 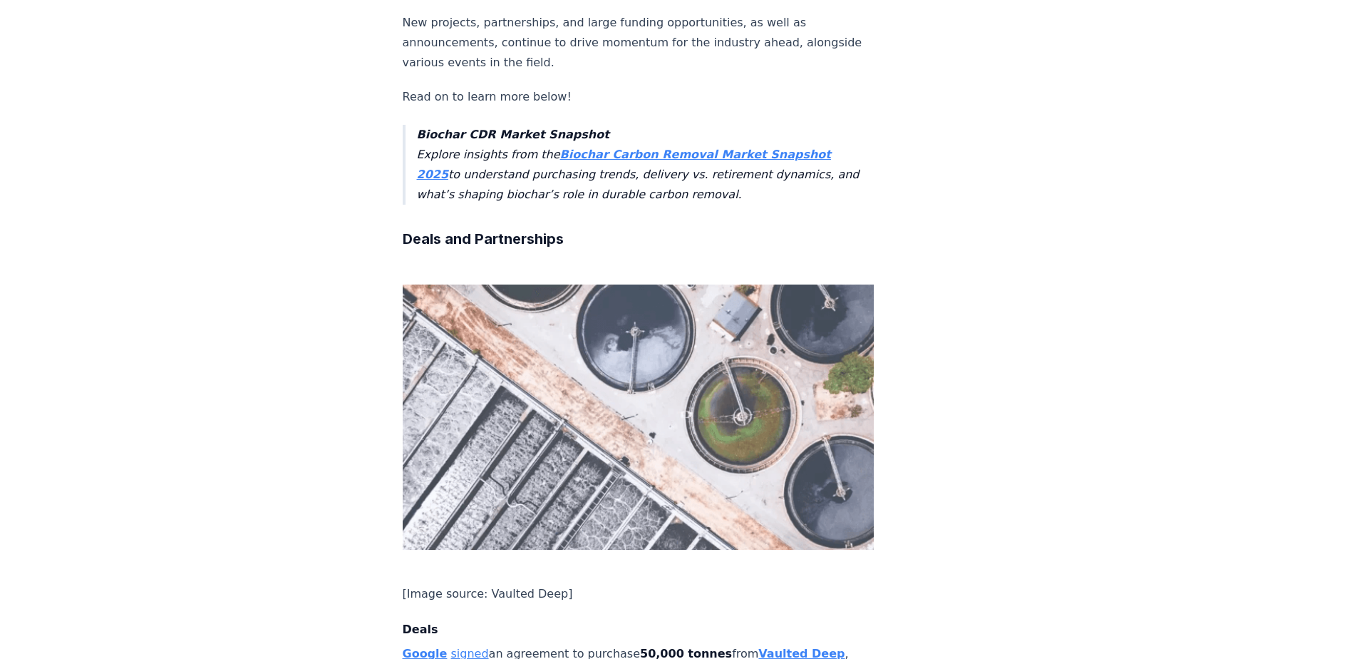 I want to click on p: [Image source: Vaulted Deep], so click(x=639, y=594).